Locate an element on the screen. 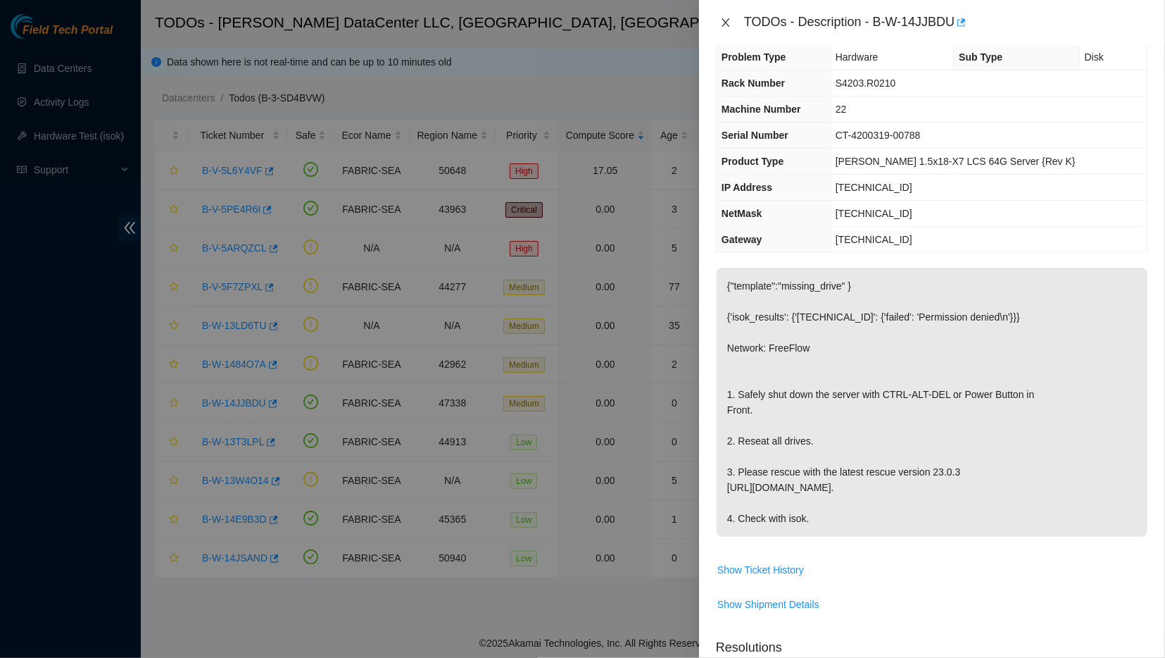 The image size is (1165, 658). button: Show Ticket History is located at coordinates (760, 570).